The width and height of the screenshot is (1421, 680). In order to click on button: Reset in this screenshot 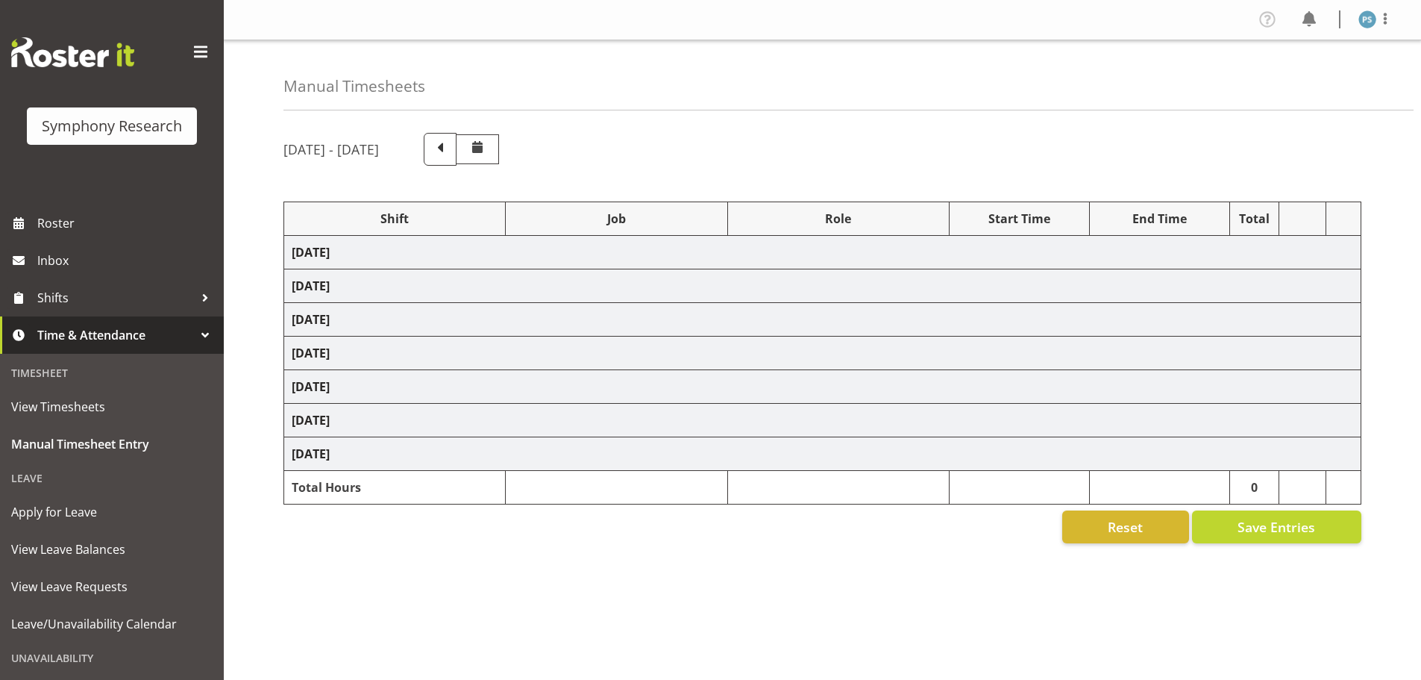, I will do `click(1126, 527)`.